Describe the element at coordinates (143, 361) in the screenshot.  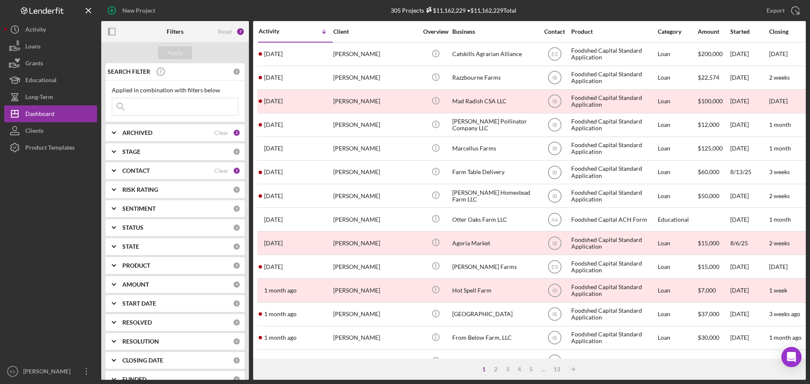
I see `b: CLOSING DATE` at that location.